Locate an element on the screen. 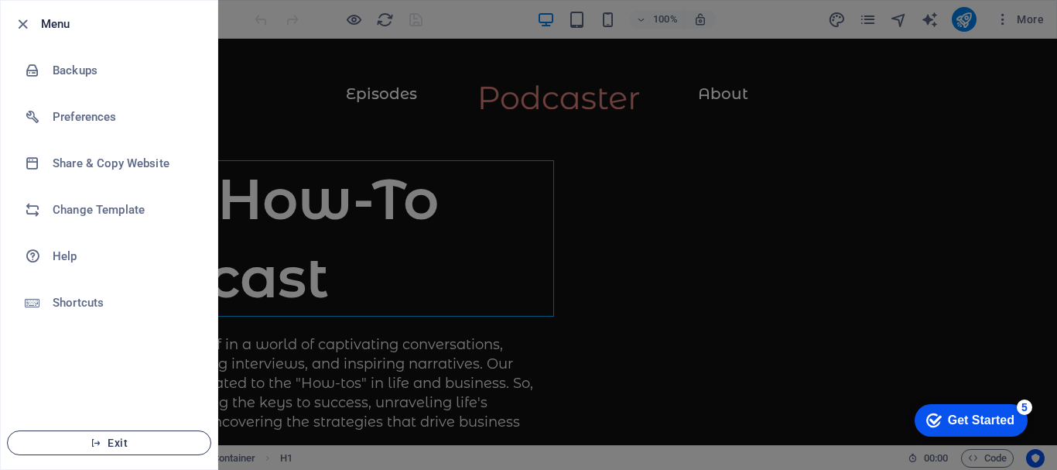 Image resolution: width=1057 pixels, height=470 pixels. div: Get Started 5 items remaining, 0% complete is located at coordinates (69, 24).